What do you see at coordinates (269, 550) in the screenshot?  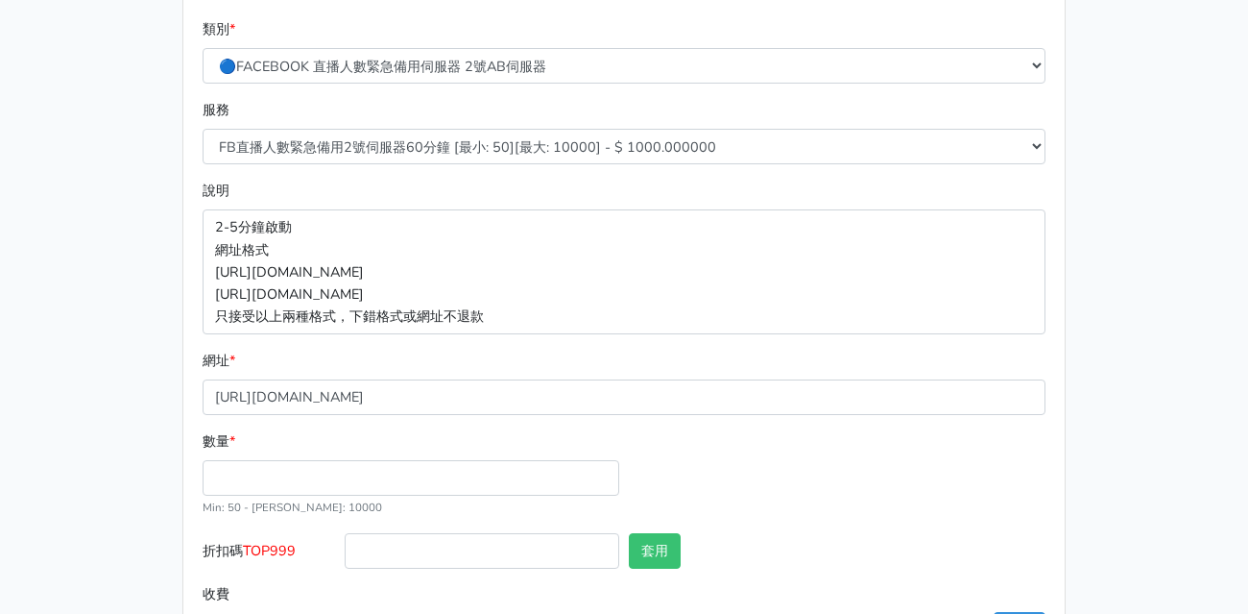 I see `span: TOP999` at bounding box center [269, 550].